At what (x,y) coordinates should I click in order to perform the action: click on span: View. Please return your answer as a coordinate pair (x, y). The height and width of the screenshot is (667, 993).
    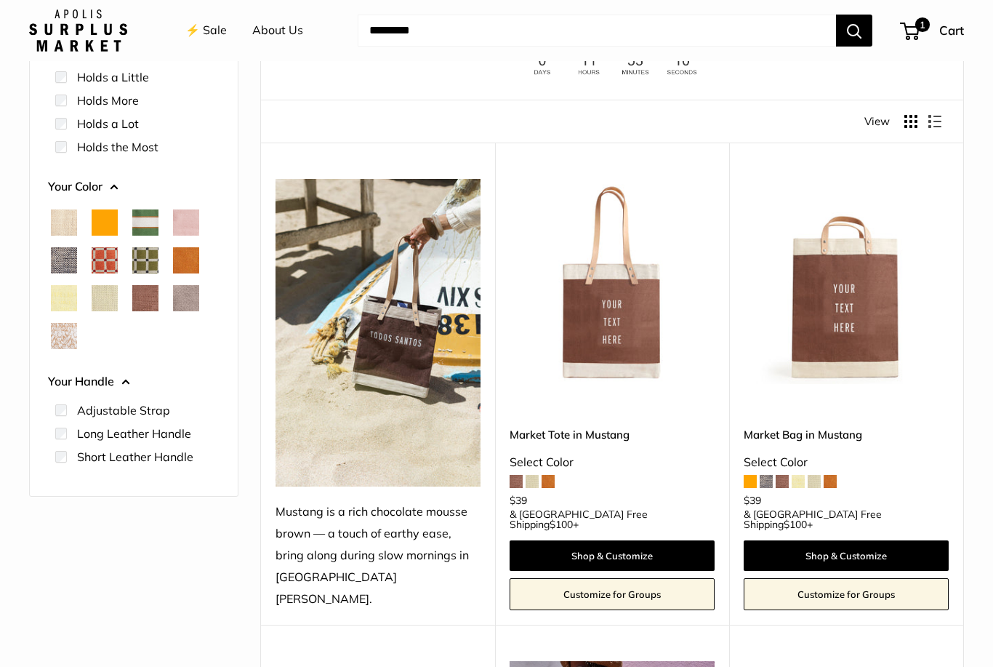
    Looking at the image, I should click on (877, 121).